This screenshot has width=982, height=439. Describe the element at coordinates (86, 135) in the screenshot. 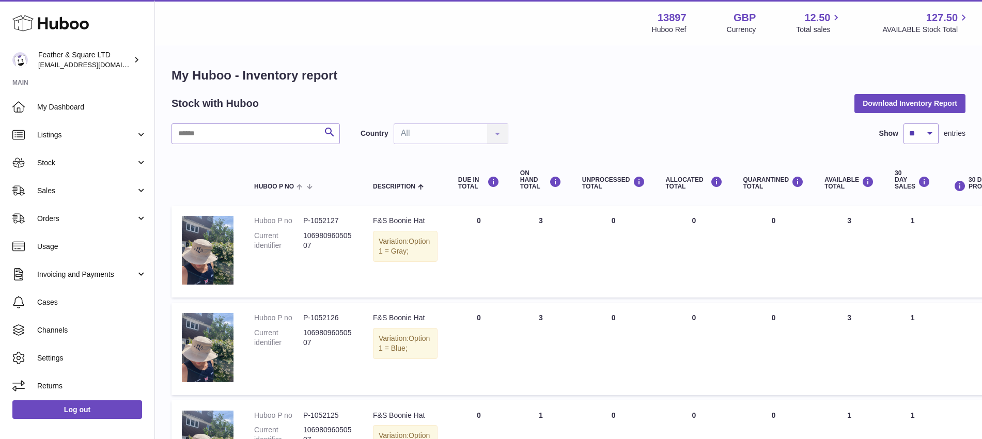

I see `span: Listings` at that location.